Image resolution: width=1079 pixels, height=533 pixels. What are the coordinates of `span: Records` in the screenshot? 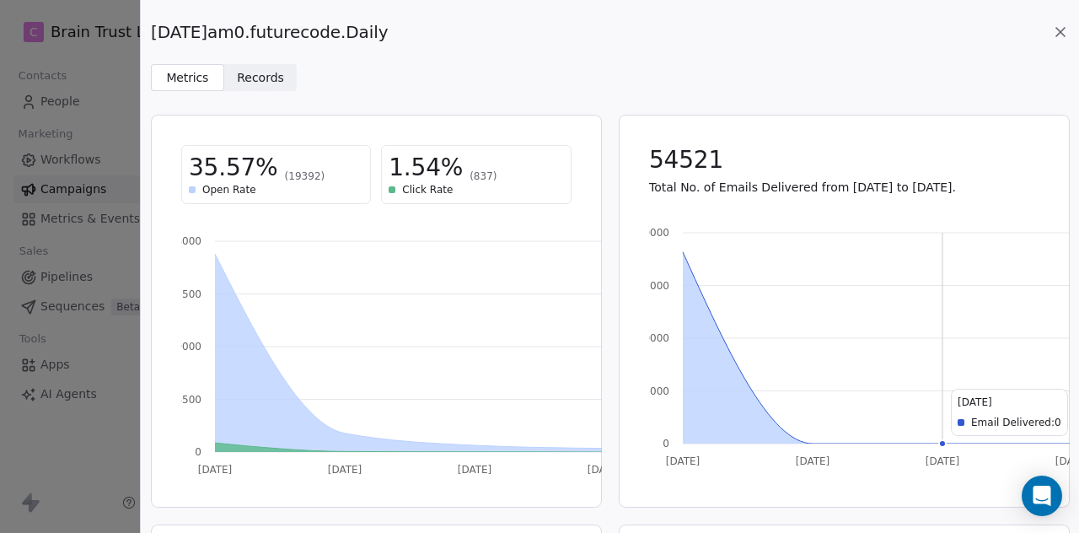 It's located at (260, 78).